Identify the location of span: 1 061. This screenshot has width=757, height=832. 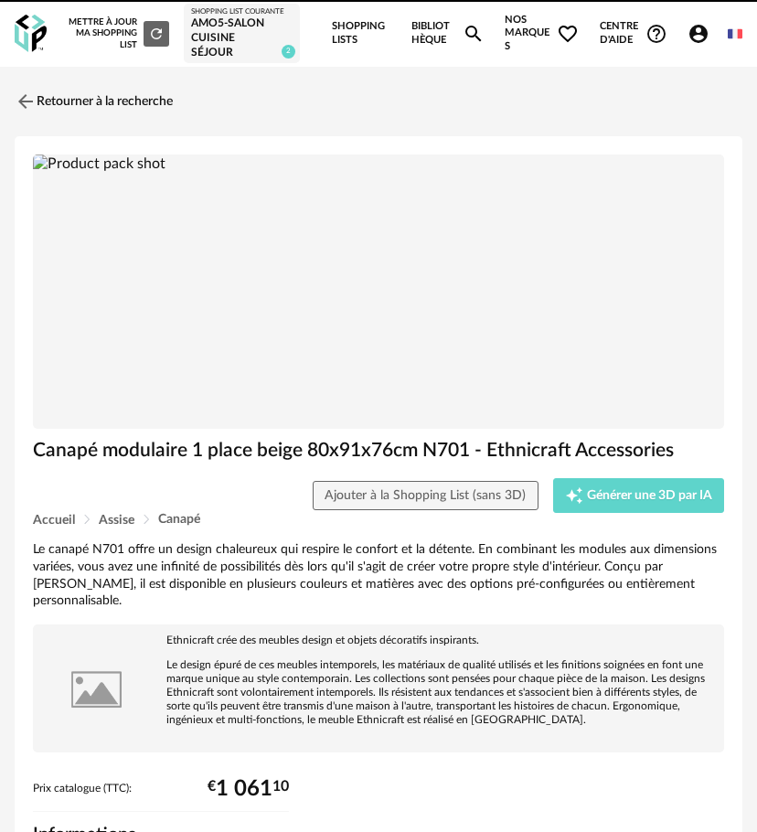
(244, 789).